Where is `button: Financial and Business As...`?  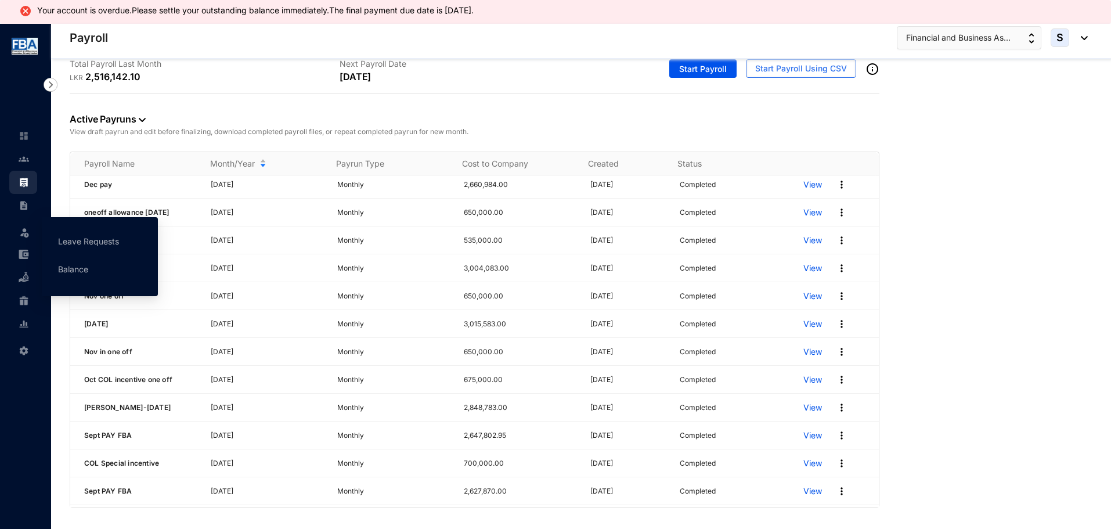 button: Financial and Business As... is located at coordinates (969, 38).